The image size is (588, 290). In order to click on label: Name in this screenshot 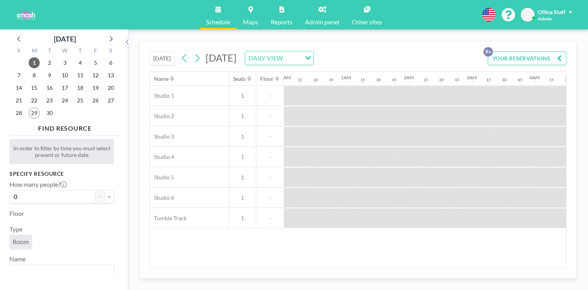, I will do `click(17, 259)`.